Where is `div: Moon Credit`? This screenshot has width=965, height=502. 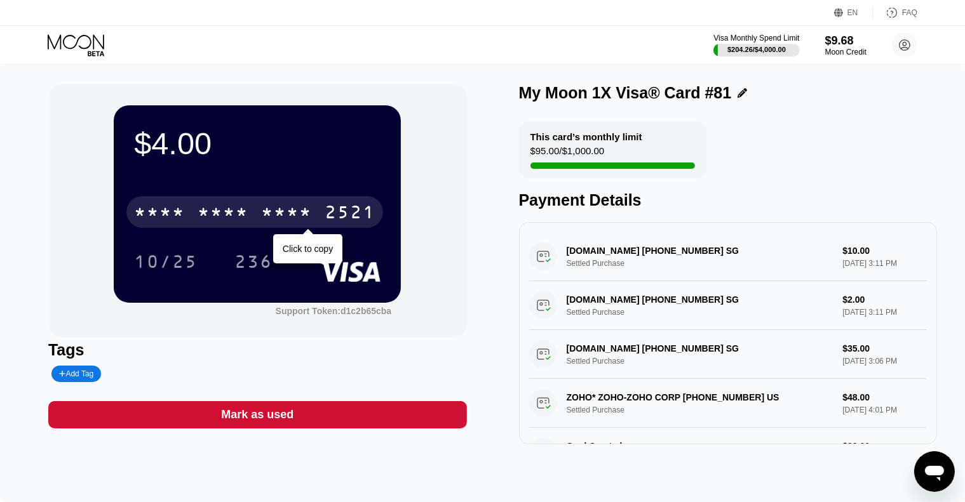 div: Moon Credit is located at coordinates (845, 52).